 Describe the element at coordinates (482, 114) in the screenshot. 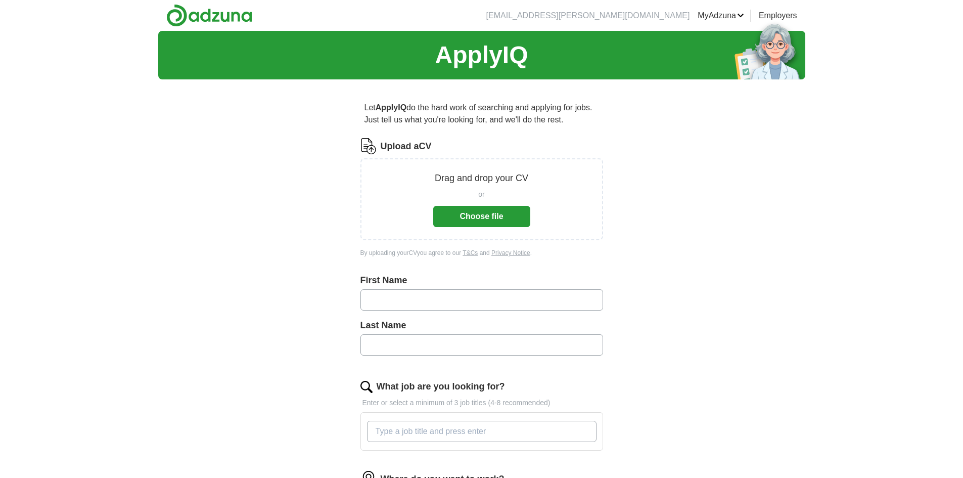

I see `p: Let do the hard work of searching and applying for jobs. Just tell us what you're looking for, an...` at that location.